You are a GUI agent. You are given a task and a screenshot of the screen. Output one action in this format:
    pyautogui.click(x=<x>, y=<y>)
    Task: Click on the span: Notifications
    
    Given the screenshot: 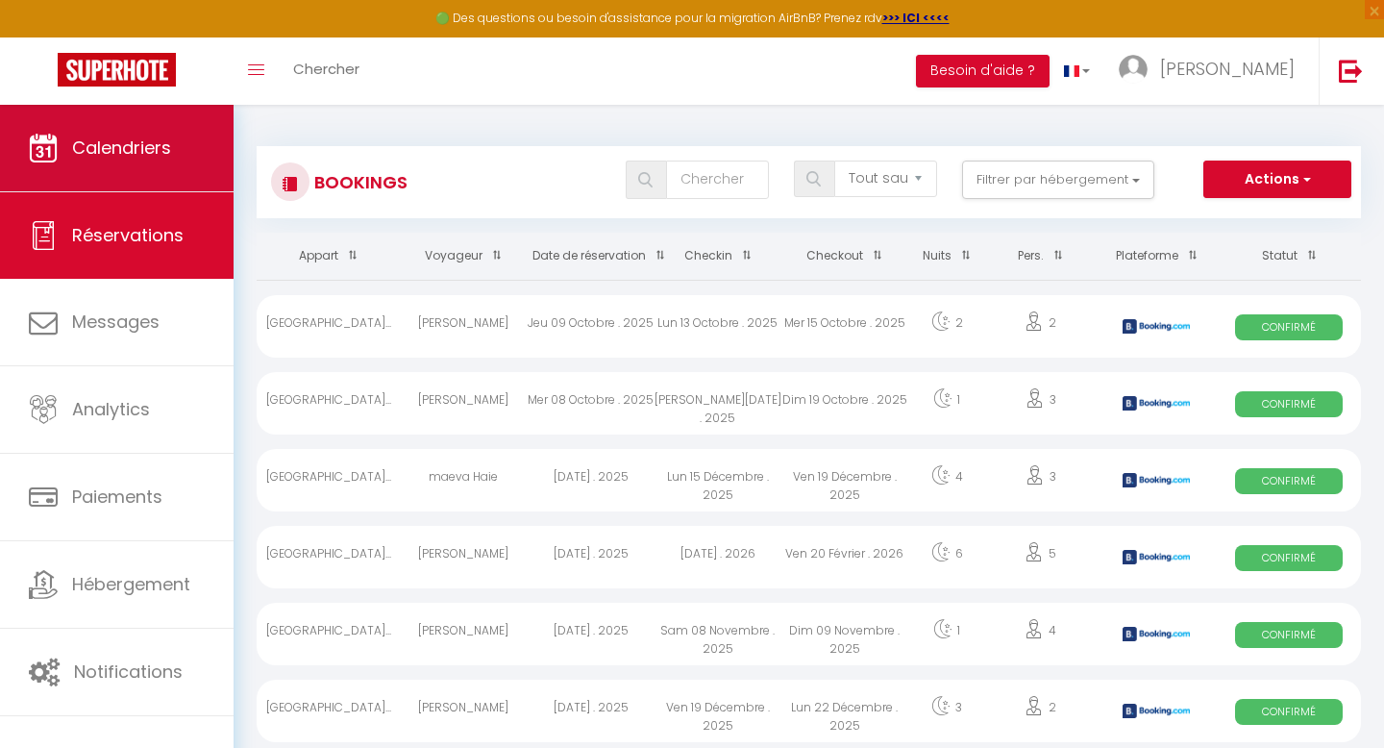 What is the action you would take?
    pyautogui.click(x=128, y=671)
    